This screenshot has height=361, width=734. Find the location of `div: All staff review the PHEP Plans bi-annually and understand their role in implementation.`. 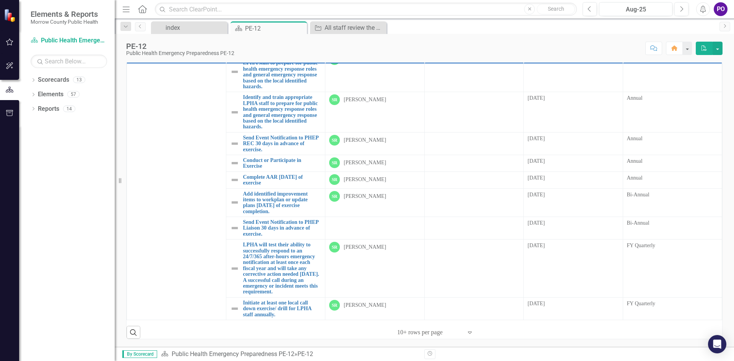

div: All staff review the PHEP Plans bi-annually and understand their role in implementation. is located at coordinates (354, 28).